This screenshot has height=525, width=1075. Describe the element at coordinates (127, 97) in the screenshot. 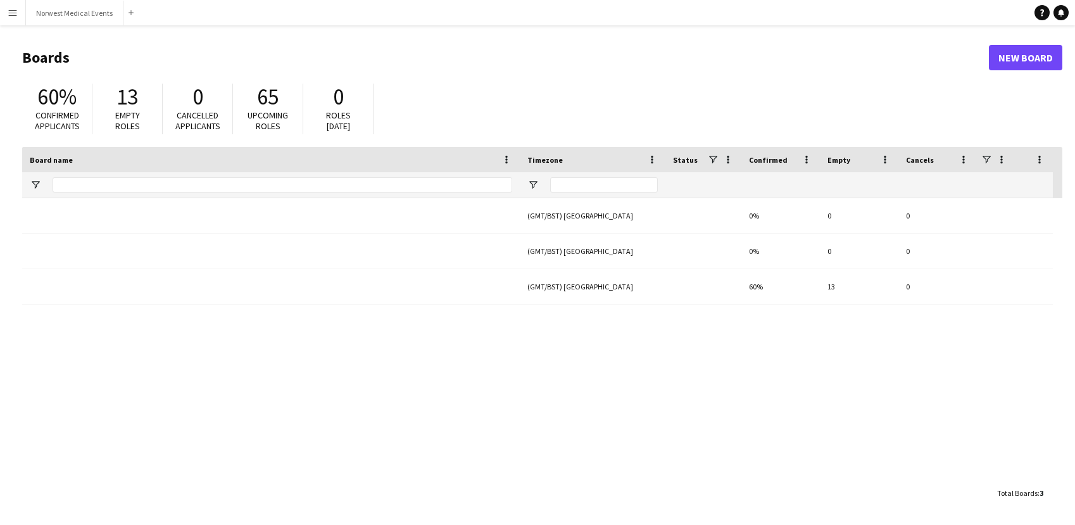

I see `span: 13` at that location.